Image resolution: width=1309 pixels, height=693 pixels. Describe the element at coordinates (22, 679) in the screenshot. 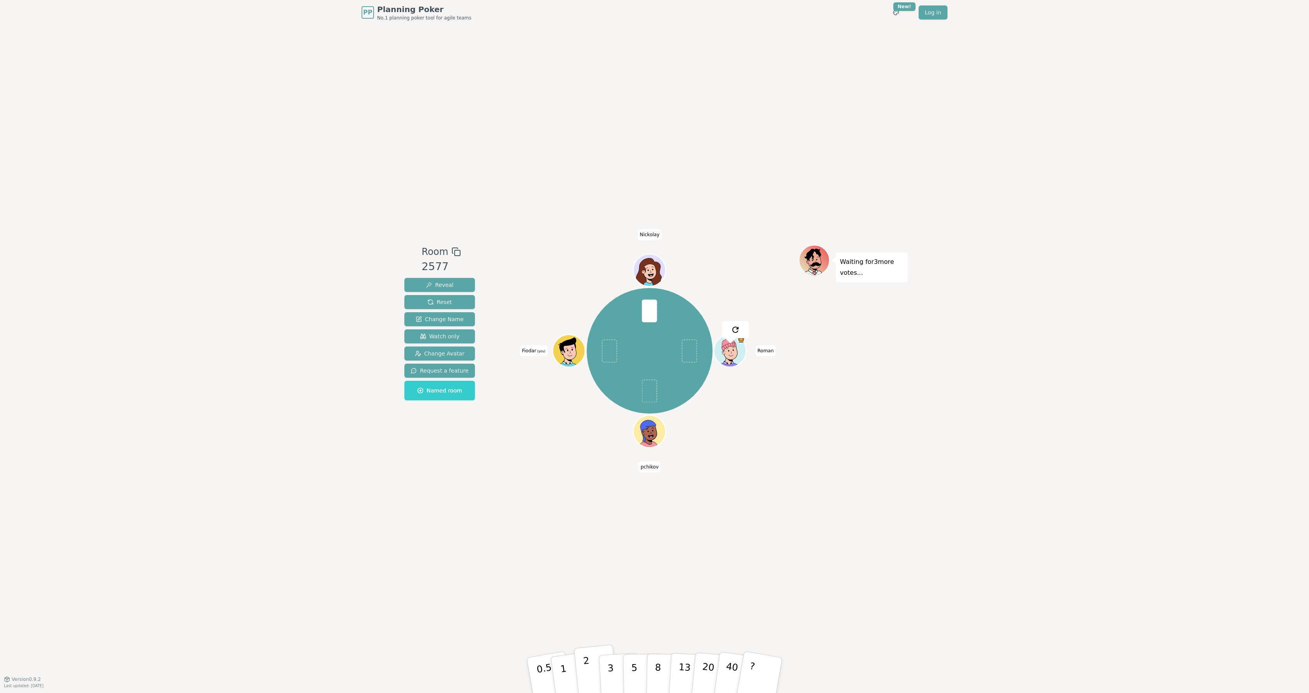

I see `button: Version0.9.2` at that location.